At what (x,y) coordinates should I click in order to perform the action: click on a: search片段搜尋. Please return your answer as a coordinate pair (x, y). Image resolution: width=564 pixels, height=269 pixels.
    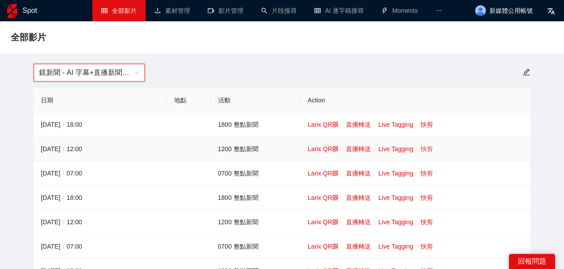
    Looking at the image, I should click on (279, 11).